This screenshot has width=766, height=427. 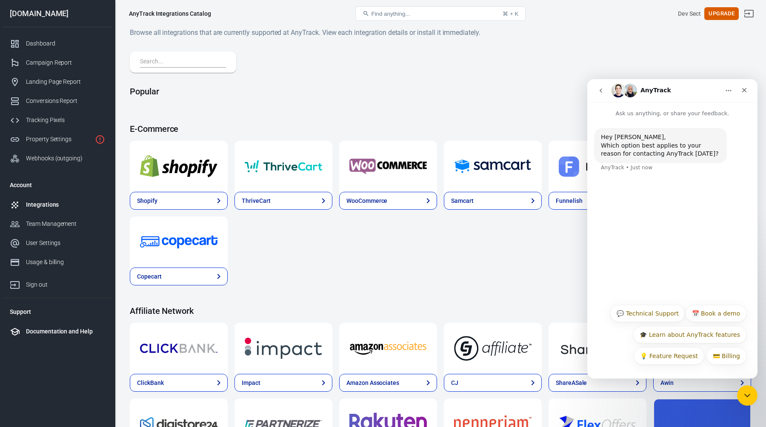 I want to click on img: Funnelish, so click(x=598, y=166).